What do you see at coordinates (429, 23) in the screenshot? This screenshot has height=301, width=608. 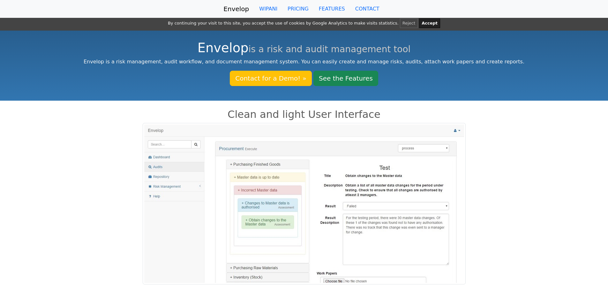 I see `button: Accept` at bounding box center [429, 23].